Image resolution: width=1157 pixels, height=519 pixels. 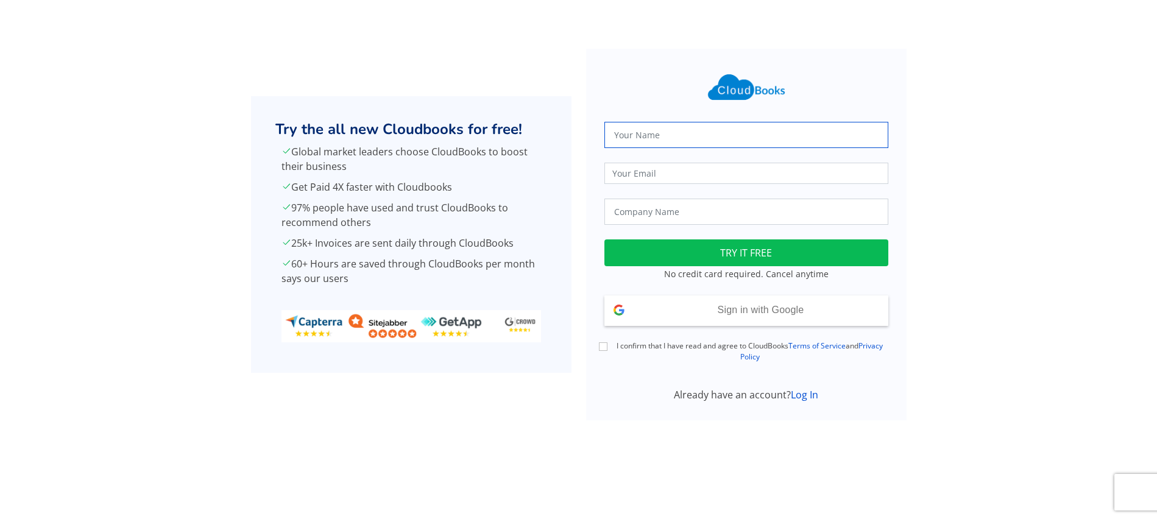 I want to click on img: ratings_banner.png, so click(x=411, y=326).